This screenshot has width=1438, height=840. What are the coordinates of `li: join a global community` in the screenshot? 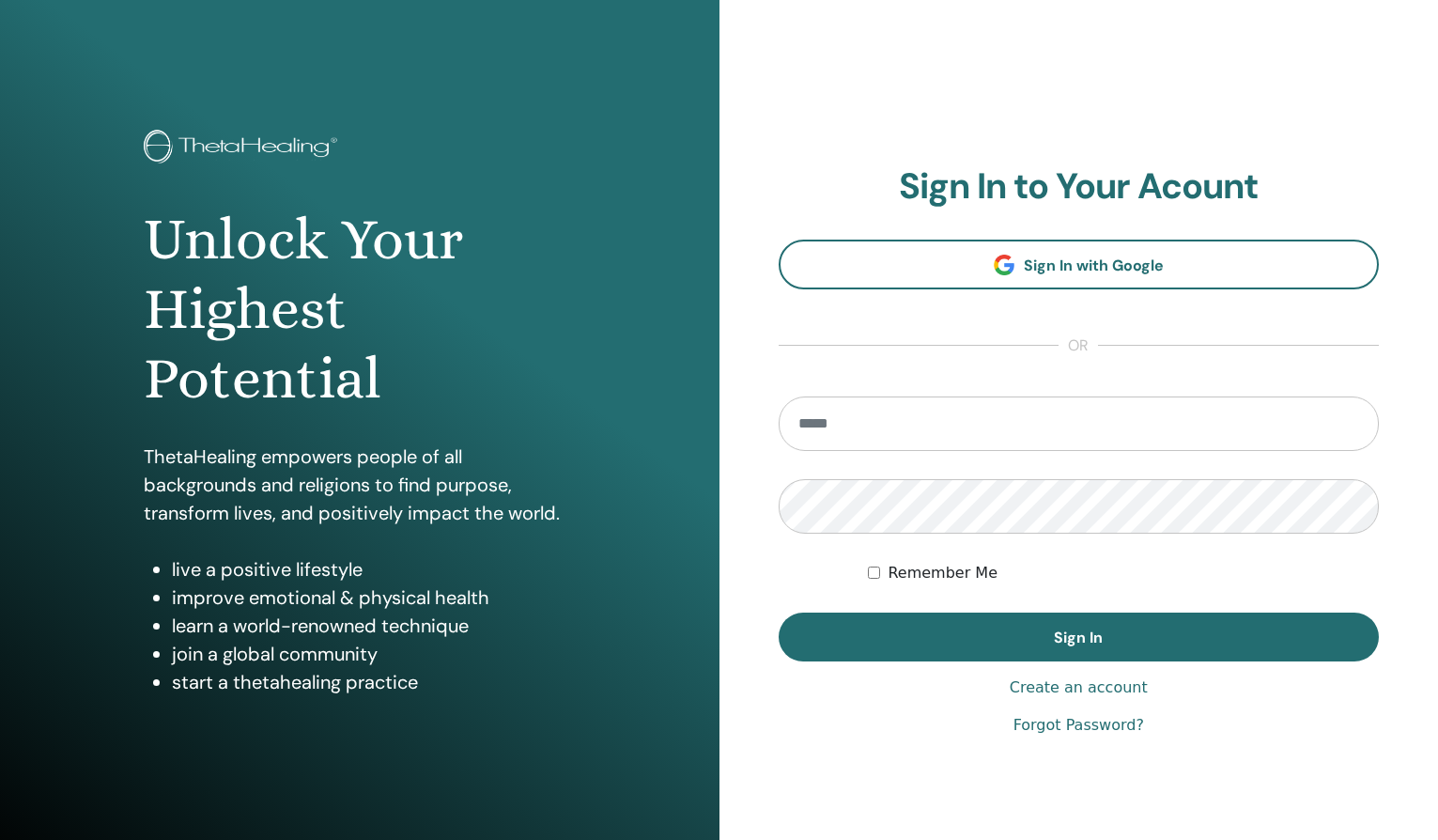 It's located at (374, 653).